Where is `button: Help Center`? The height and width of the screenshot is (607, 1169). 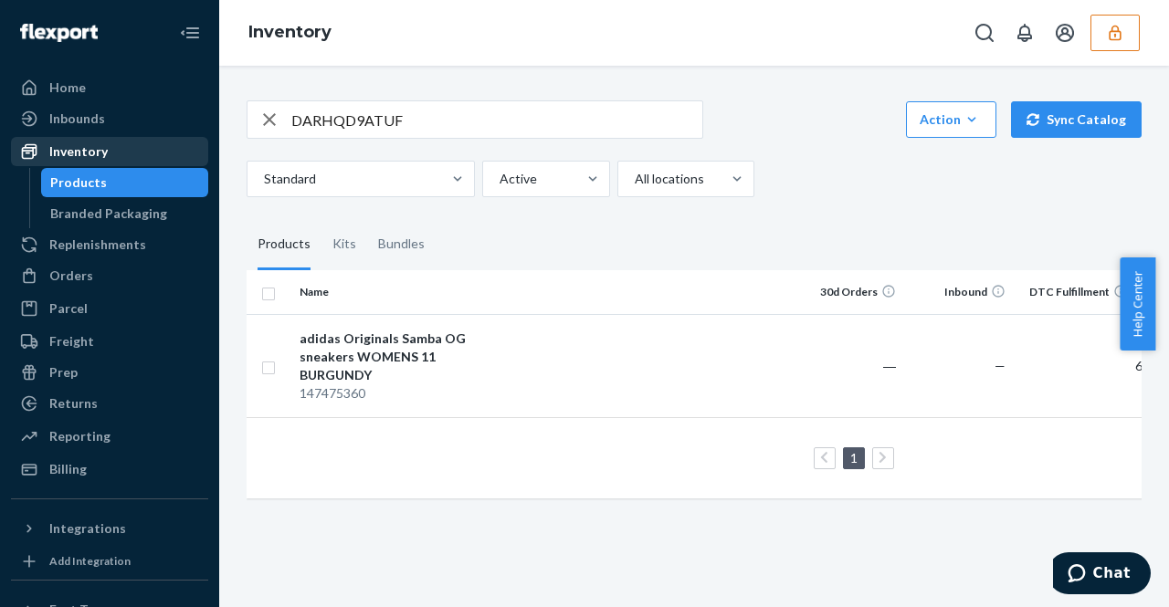
button: Help Center is located at coordinates (1137, 304).